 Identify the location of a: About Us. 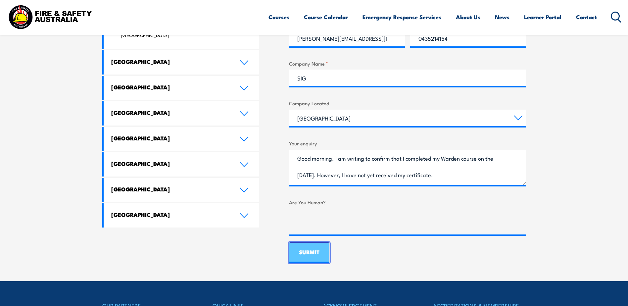
(468, 17).